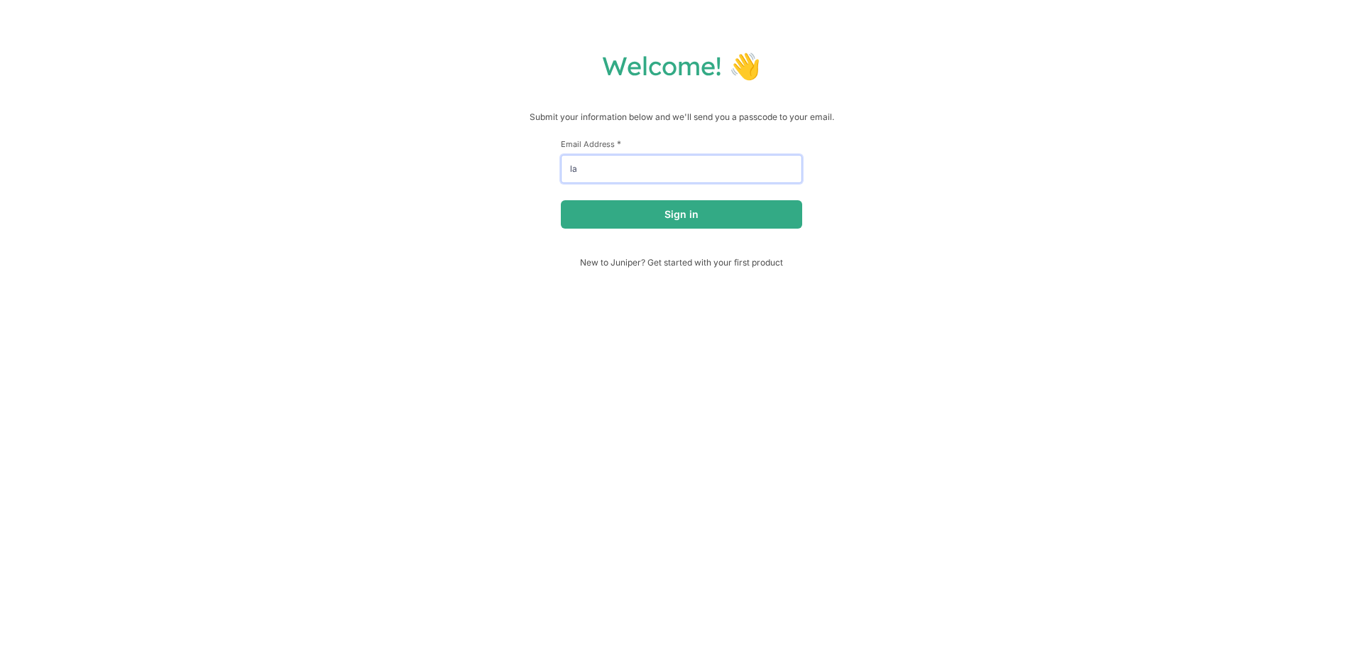 The height and width of the screenshot is (671, 1363). Describe the element at coordinates (619, 143) in the screenshot. I see `span: This field is required.` at that location.